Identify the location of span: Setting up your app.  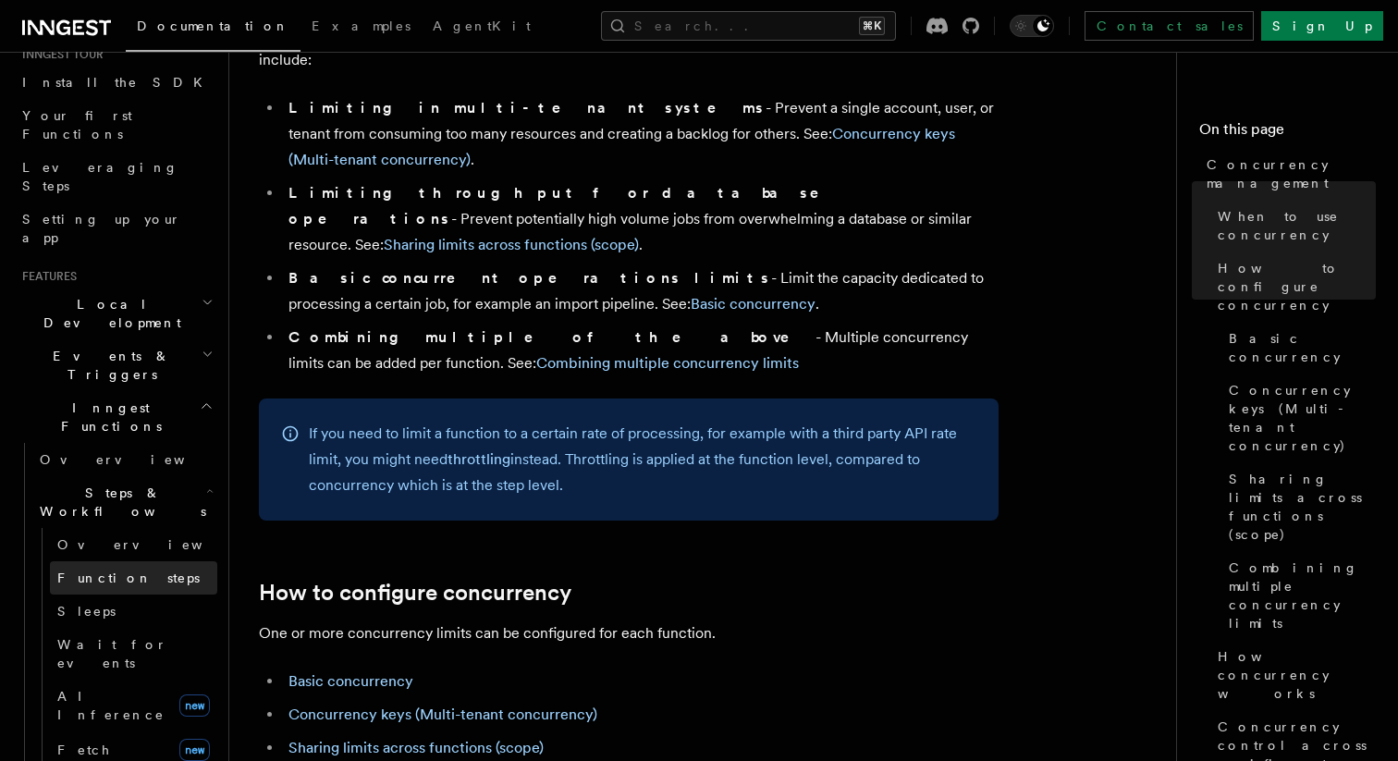
(102, 228).